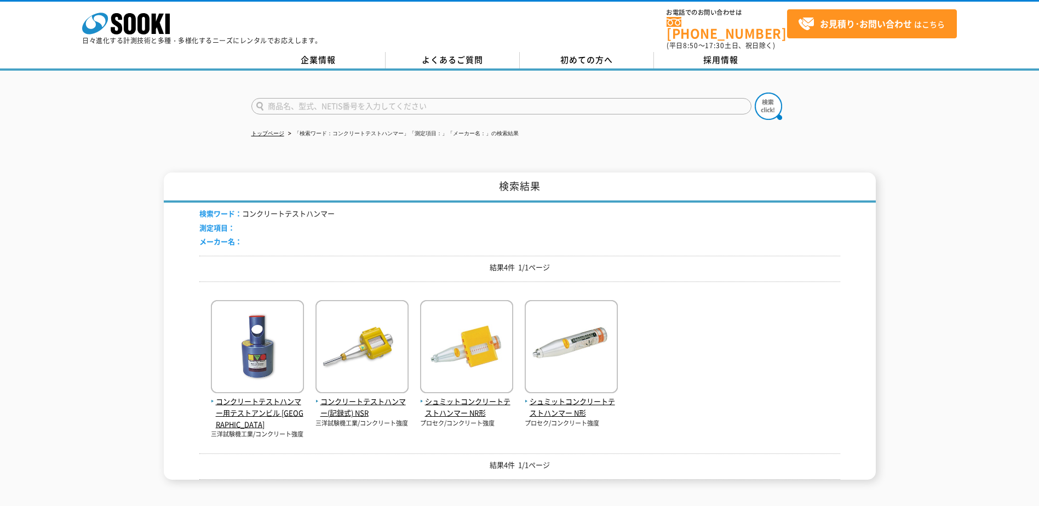 The width and height of the screenshot is (1039, 506). I want to click on img: NSR, so click(362, 348).